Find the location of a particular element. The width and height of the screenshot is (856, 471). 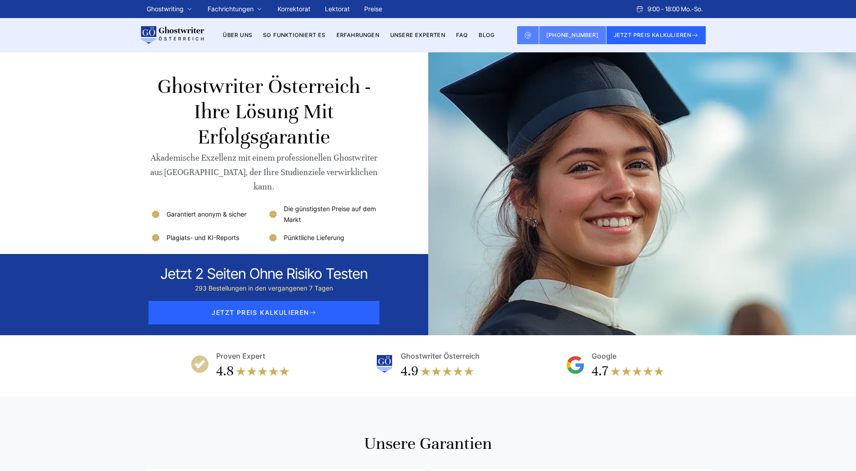

li: Garantiert anonym & sicher is located at coordinates (205, 214).